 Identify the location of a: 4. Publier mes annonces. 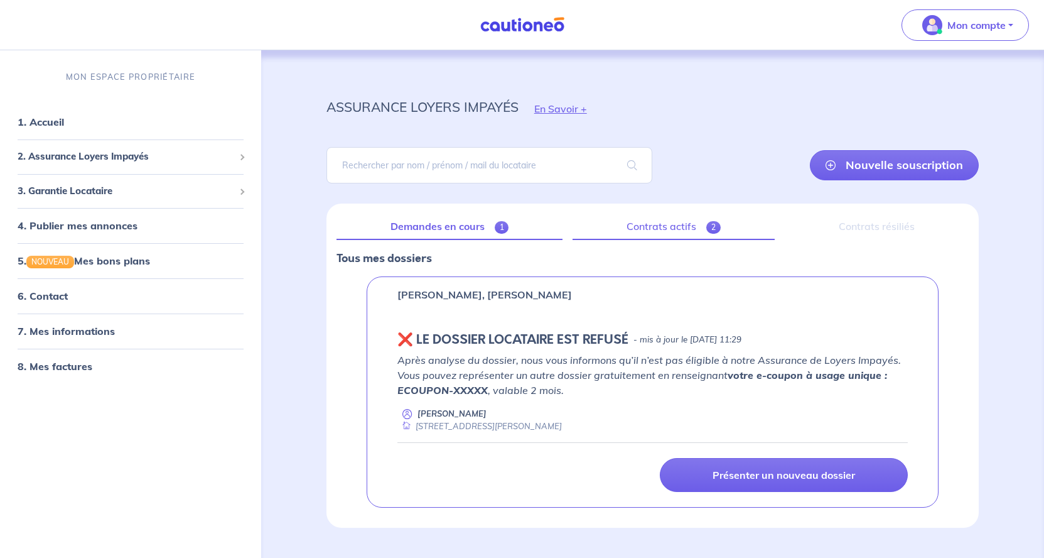
(77, 225).